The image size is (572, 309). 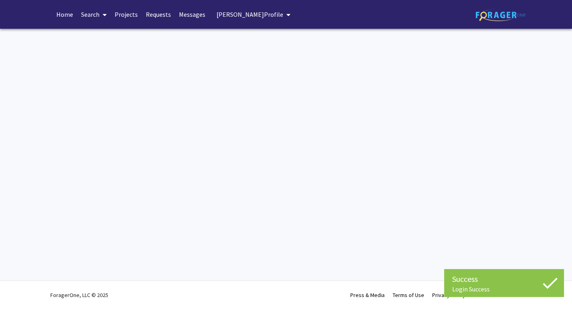 I want to click on a: Terms of Use, so click(x=408, y=295).